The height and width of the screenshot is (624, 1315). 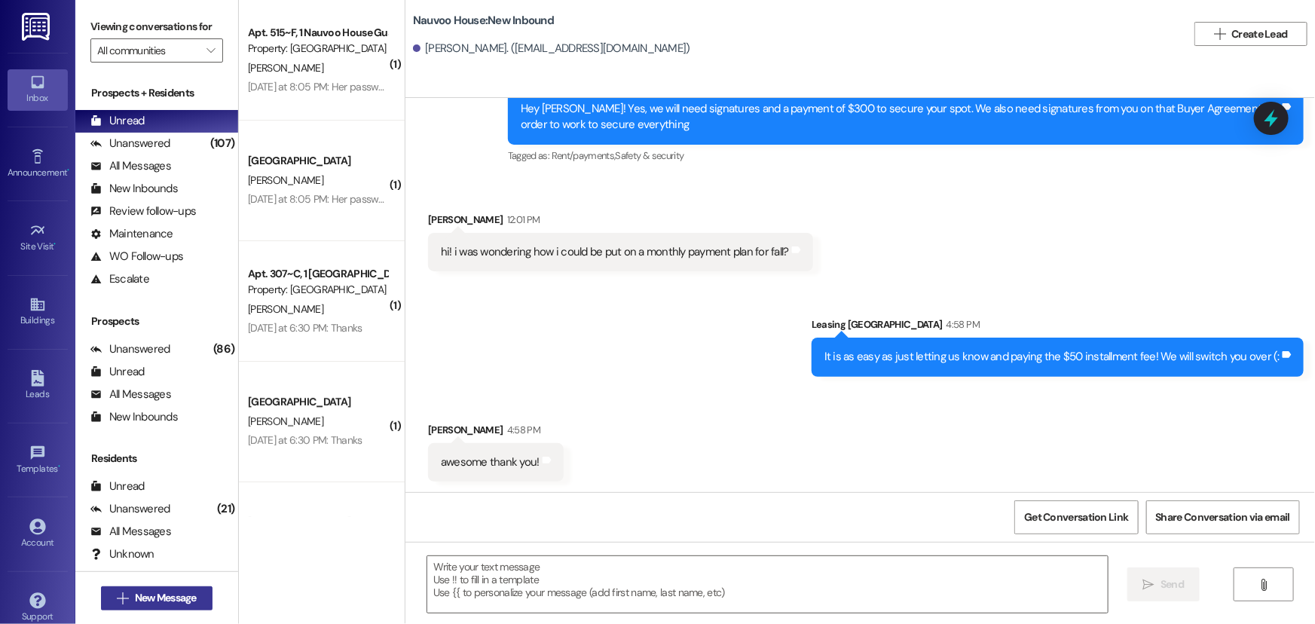 What do you see at coordinates (38, 312) in the screenshot?
I see `a: Buildings` at bounding box center [38, 312].